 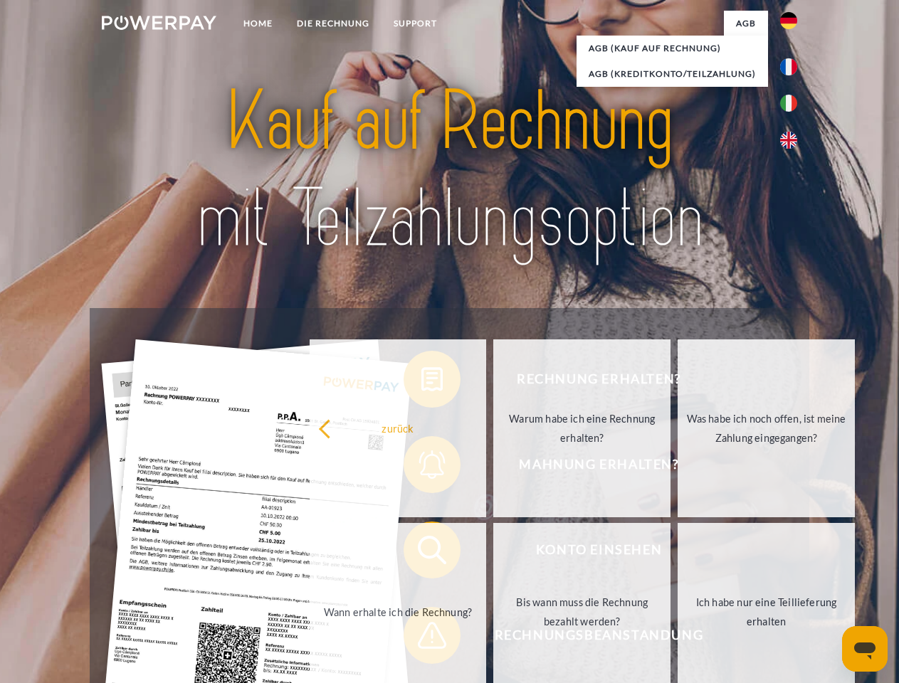 I want to click on div: Warum habe ich eine Rechnung erhalten?, so click(x=581, y=428).